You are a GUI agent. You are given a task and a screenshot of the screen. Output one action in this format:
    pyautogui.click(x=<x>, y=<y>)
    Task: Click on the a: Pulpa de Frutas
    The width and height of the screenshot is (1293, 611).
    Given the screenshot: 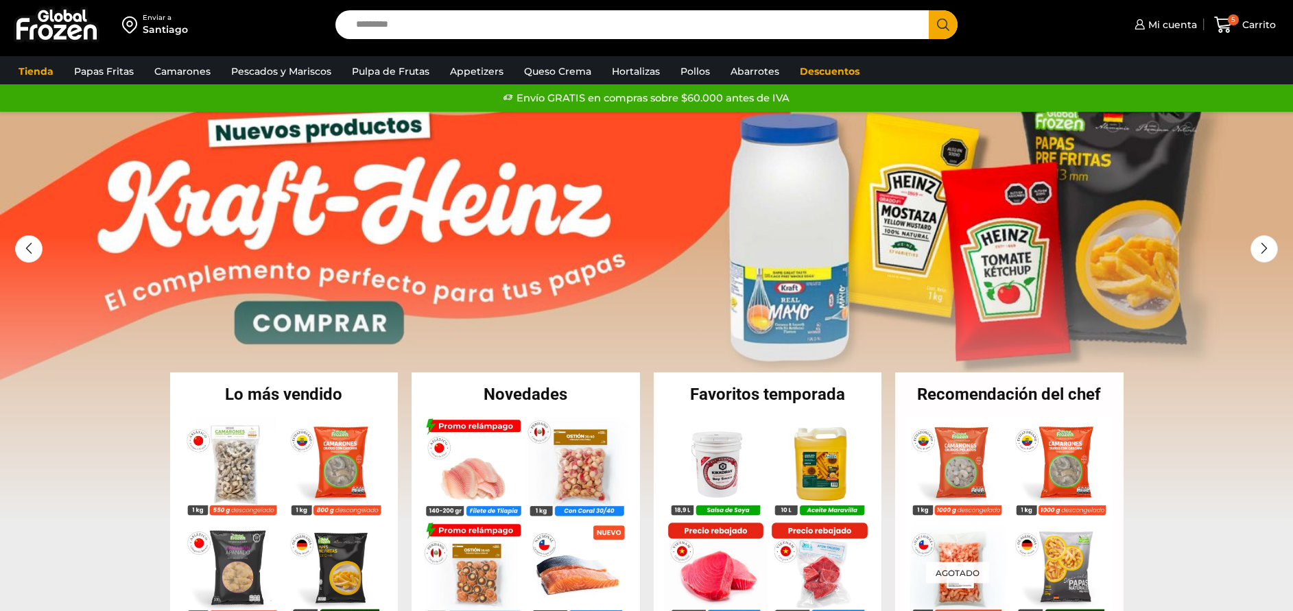 What is the action you would take?
    pyautogui.click(x=390, y=71)
    